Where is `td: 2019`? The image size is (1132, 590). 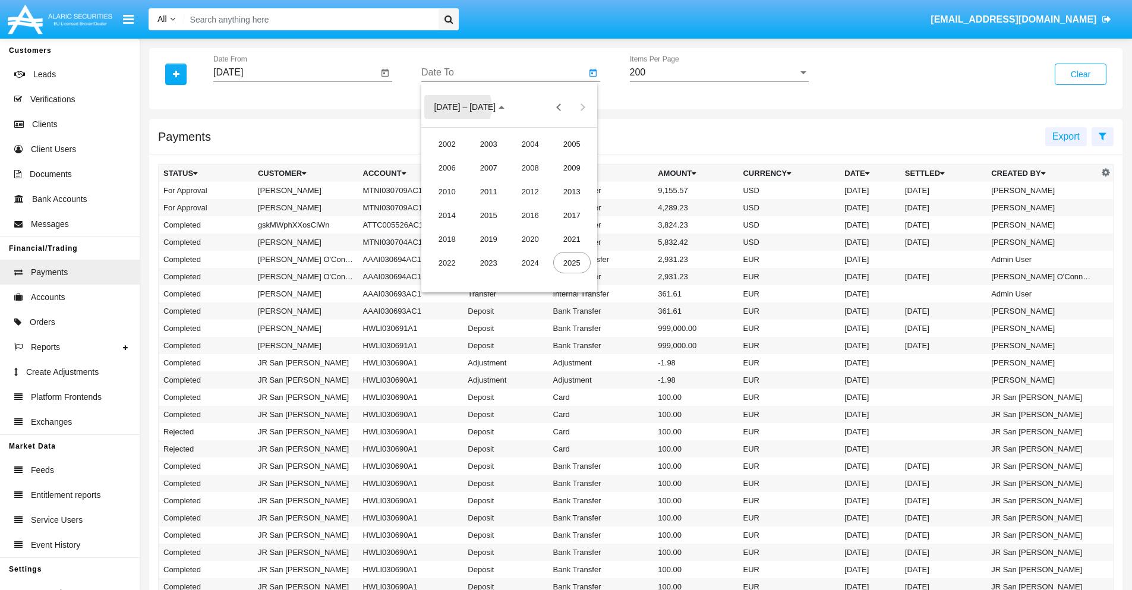 td: 2019 is located at coordinates (489, 239).